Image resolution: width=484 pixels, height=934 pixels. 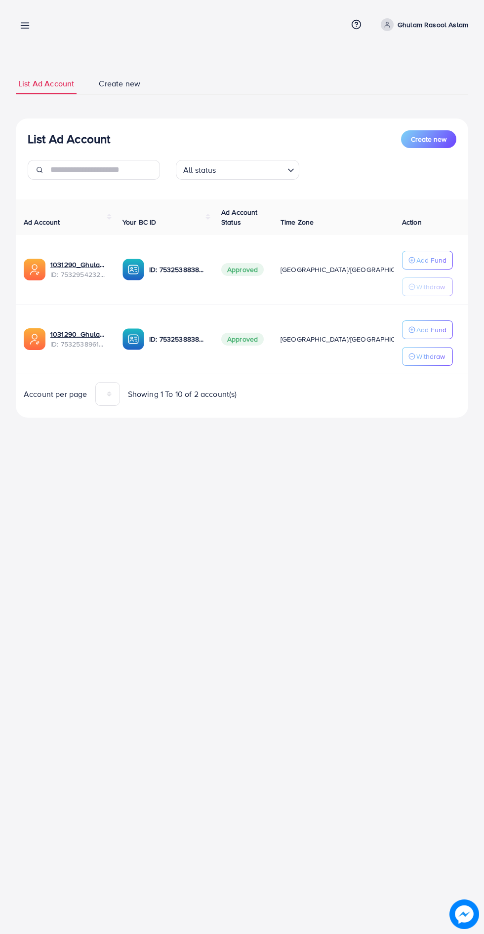 I want to click on span: Ad Account, so click(x=42, y=222).